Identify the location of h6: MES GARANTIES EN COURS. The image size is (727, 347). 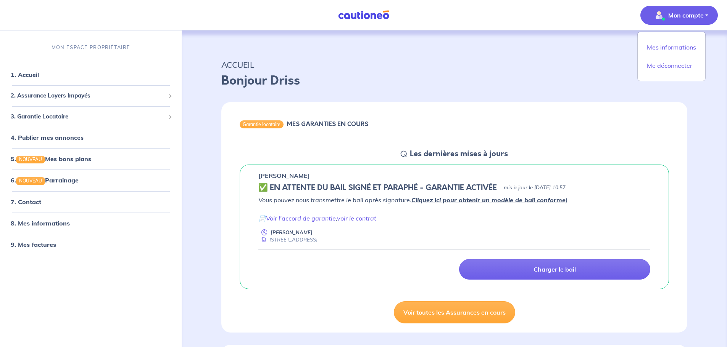
(327, 124).